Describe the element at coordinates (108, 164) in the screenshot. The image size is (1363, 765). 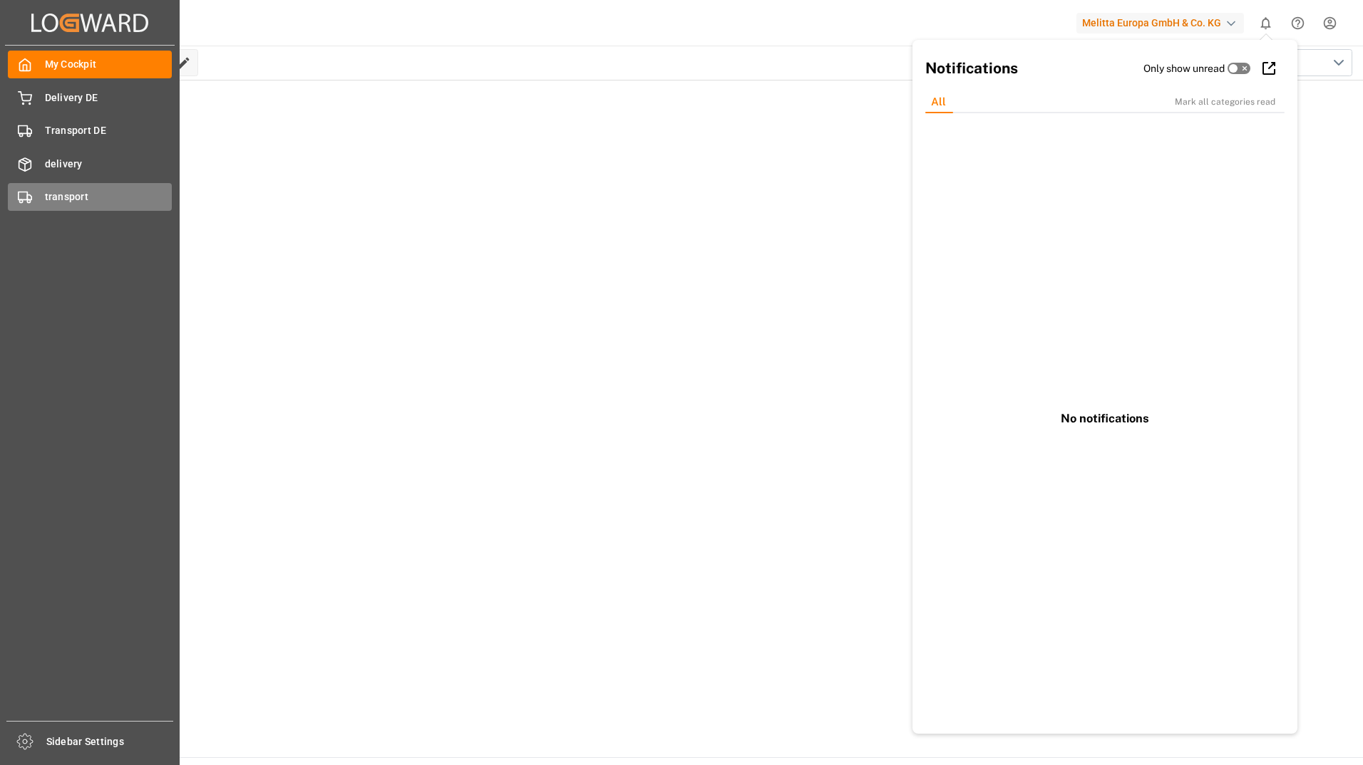
I see `span: delivery` at that location.